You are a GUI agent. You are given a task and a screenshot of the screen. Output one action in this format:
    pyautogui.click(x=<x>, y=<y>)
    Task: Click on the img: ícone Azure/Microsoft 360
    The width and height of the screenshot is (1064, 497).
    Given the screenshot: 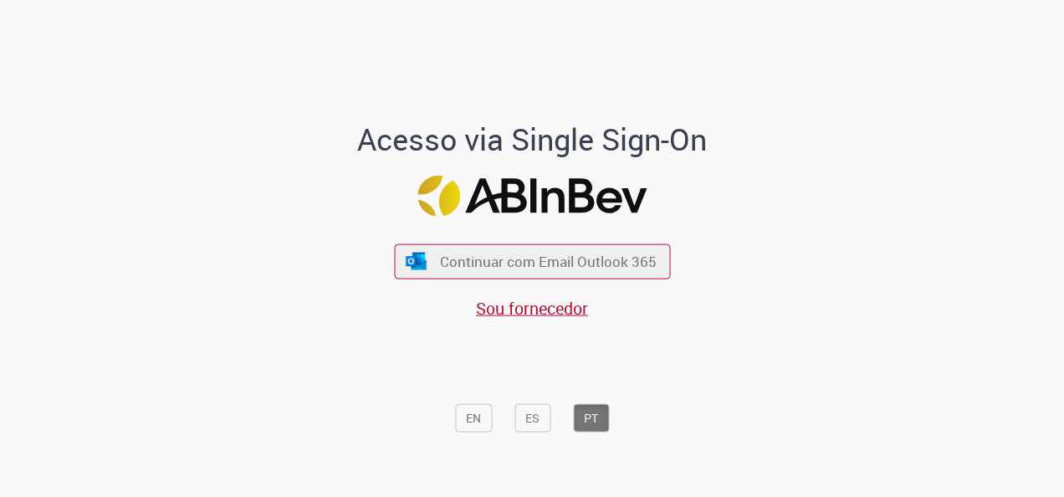 What is the action you would take?
    pyautogui.click(x=417, y=260)
    